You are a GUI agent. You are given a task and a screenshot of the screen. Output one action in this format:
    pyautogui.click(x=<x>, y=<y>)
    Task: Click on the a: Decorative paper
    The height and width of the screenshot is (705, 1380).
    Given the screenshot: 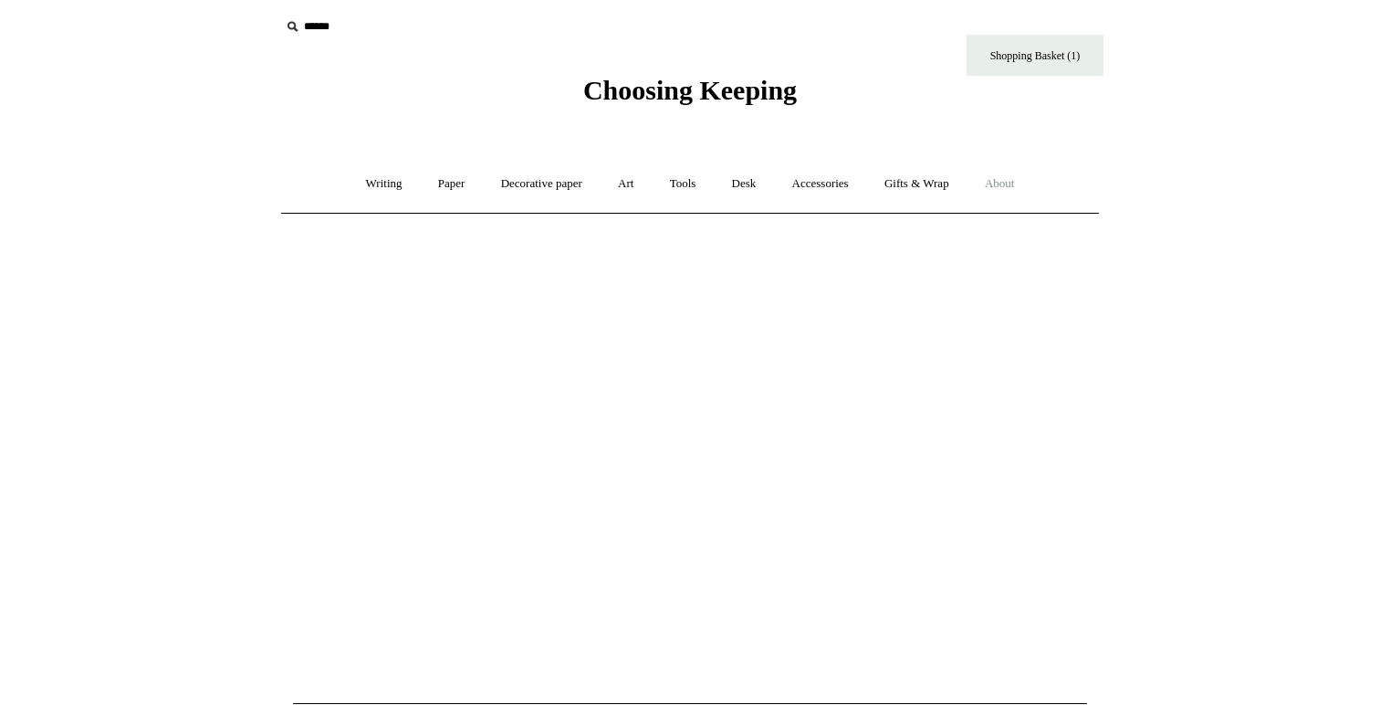 What is the action you would take?
    pyautogui.click(x=541, y=184)
    